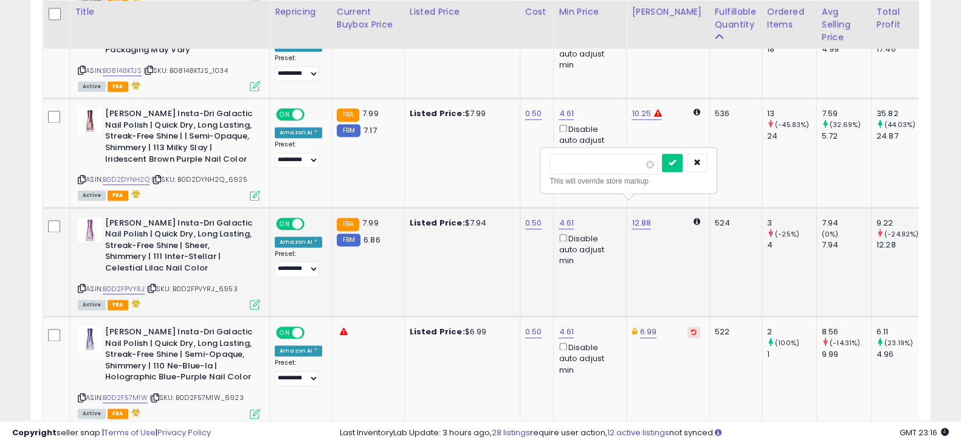  Describe the element at coordinates (791, 332) in the screenshot. I see `div: 2` at that location.